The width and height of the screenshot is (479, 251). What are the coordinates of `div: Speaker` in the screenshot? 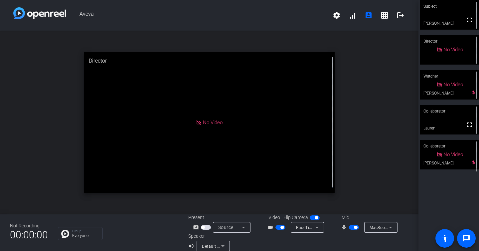 It's located at (208, 236).